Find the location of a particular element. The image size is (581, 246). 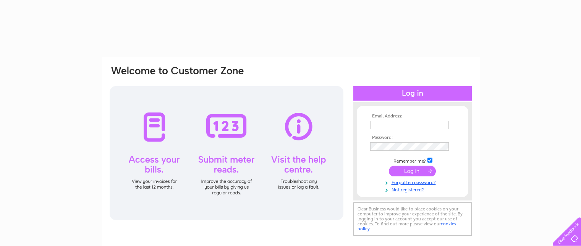

a: Forgotten password? is located at coordinates (413, 181).